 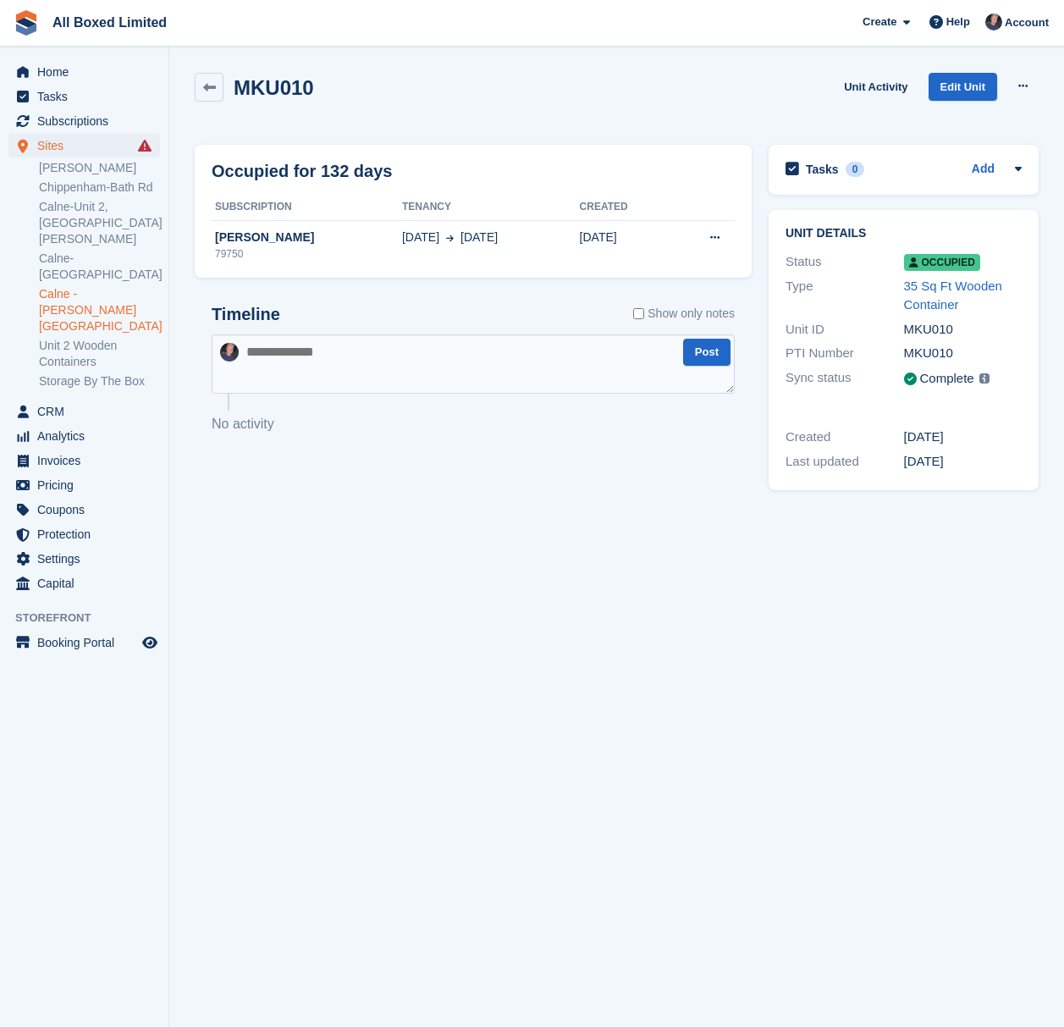 I want to click on span: Pricing, so click(x=88, y=485).